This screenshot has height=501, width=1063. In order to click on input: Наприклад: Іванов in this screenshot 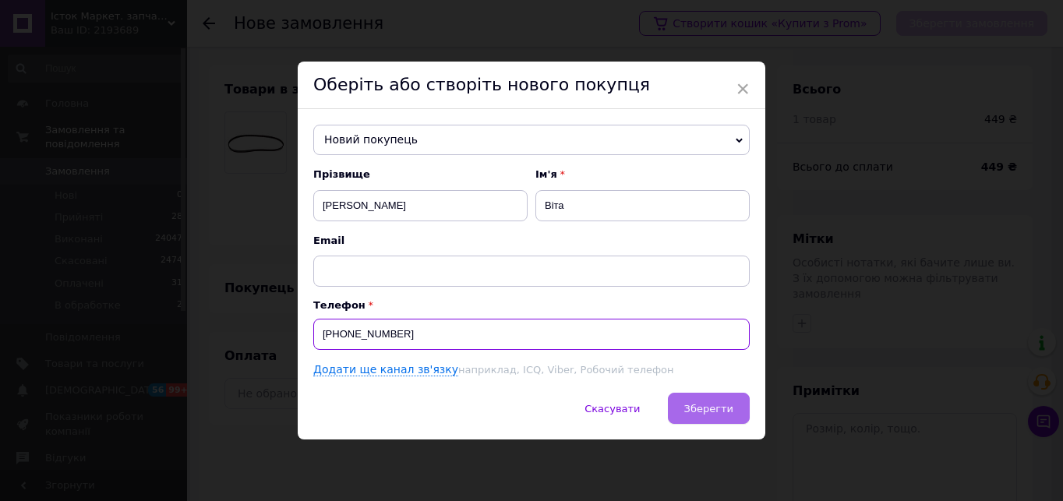, I will do `click(420, 206)`.